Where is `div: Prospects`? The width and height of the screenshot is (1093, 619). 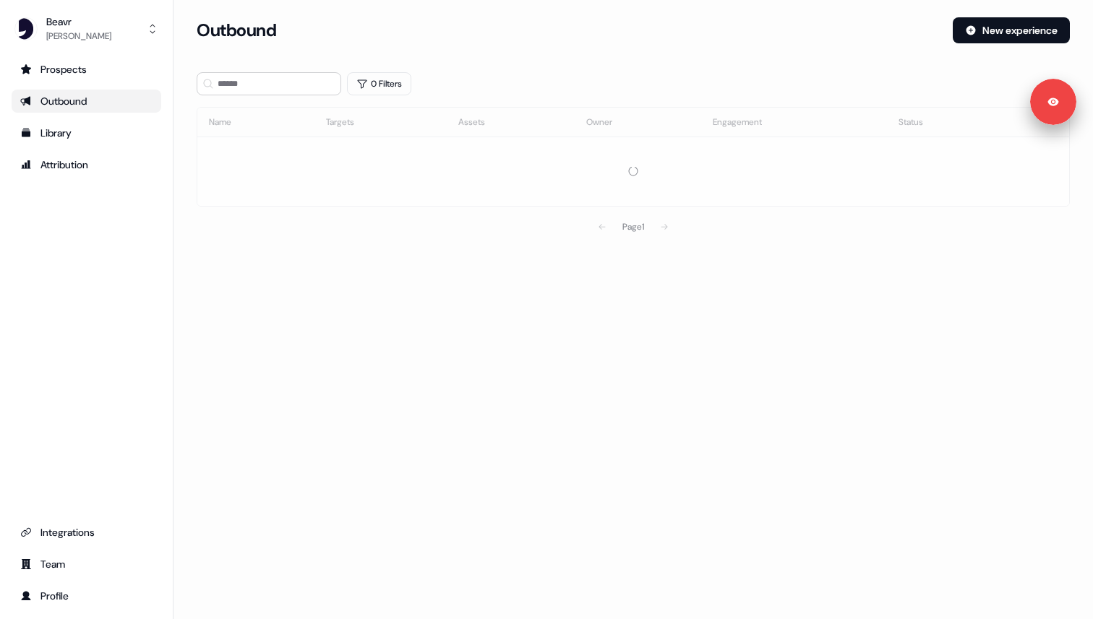
div: Prospects is located at coordinates (86, 69).